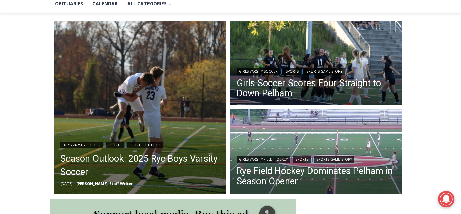 This screenshot has height=214, width=461. I want to click on img: (PHOTO: The Rye Girls Field Hockey Team defeated Pelham 3-0 on Tuesday to move to 3-0 in 2024.), so click(316, 152).